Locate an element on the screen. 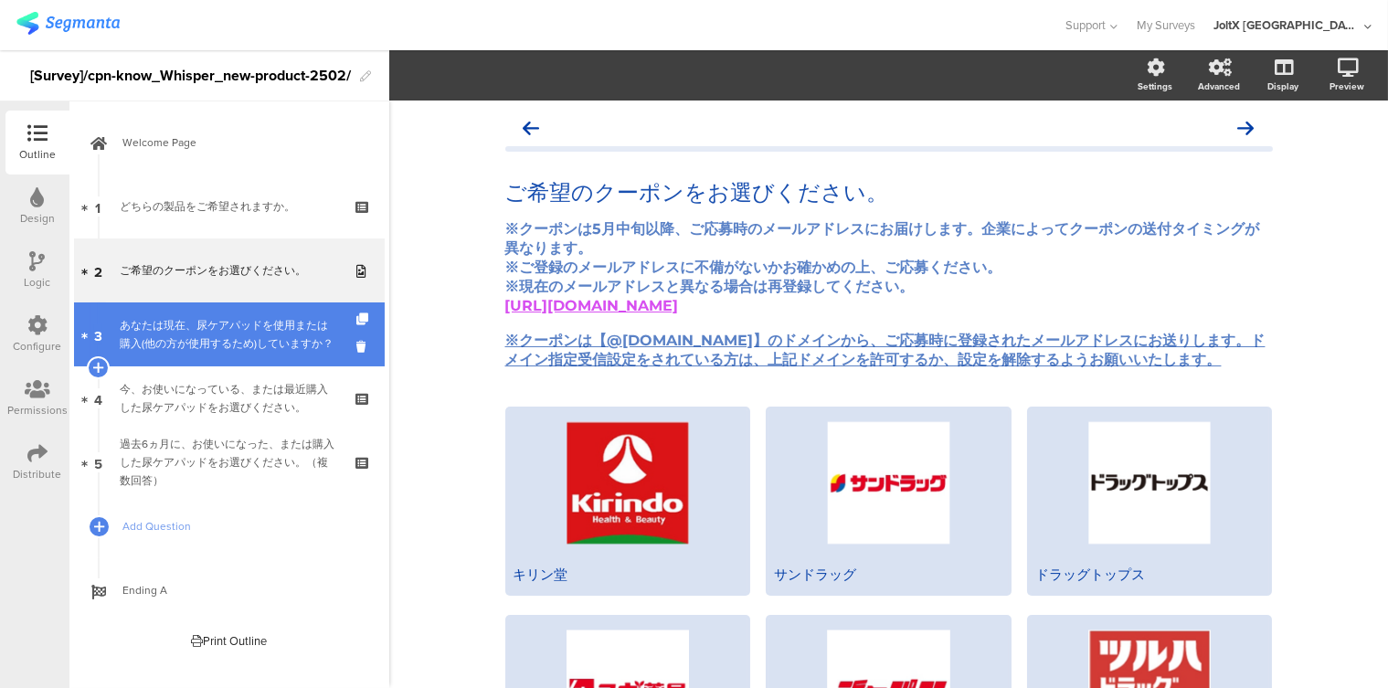  p: ご希望のクーポンをお選びください。 is located at coordinates (889, 193).